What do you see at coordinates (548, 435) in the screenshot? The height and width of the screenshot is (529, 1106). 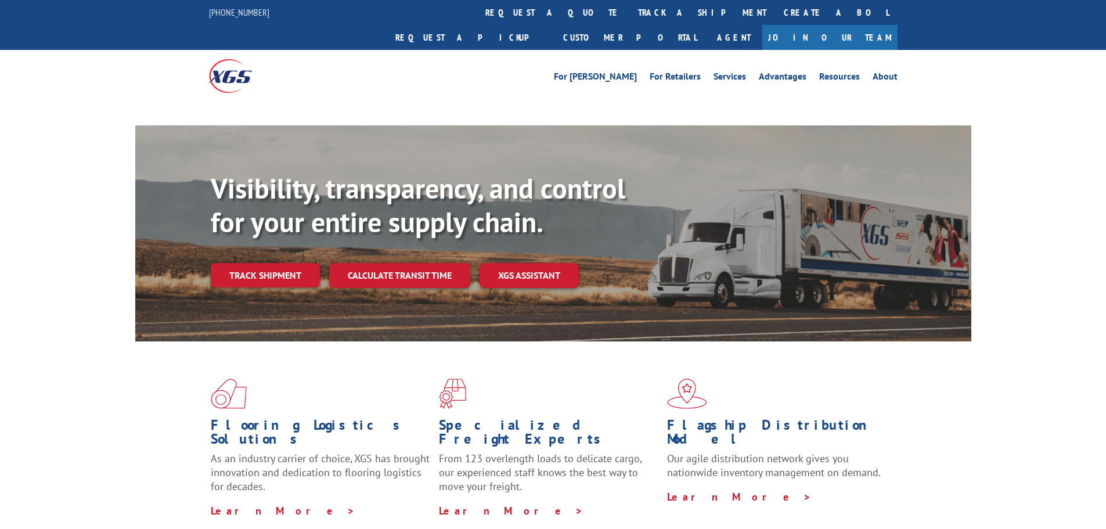 I see `h1: Specialized Freight Experts` at bounding box center [548, 435].